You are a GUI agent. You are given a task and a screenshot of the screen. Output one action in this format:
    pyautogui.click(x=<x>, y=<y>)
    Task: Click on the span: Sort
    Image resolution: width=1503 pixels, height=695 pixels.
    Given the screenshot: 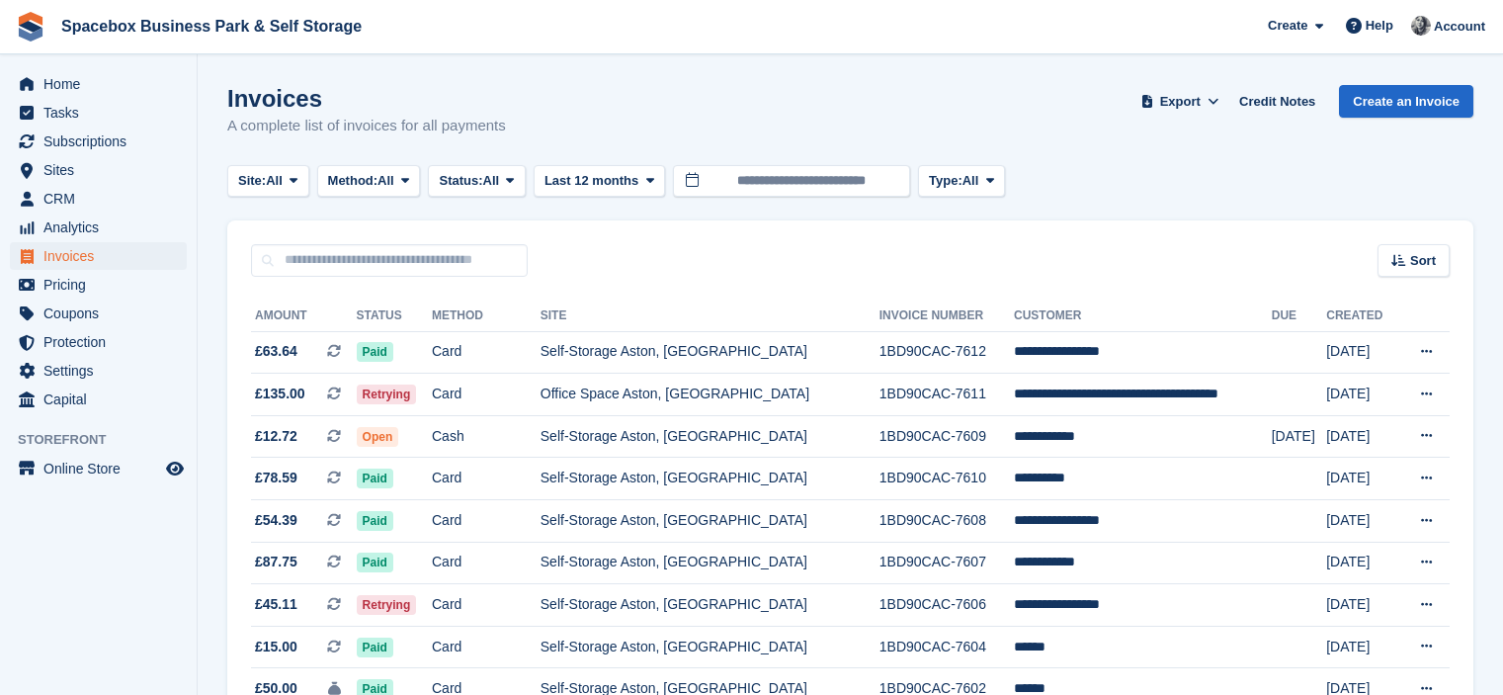 What is the action you would take?
    pyautogui.click(x=1423, y=261)
    